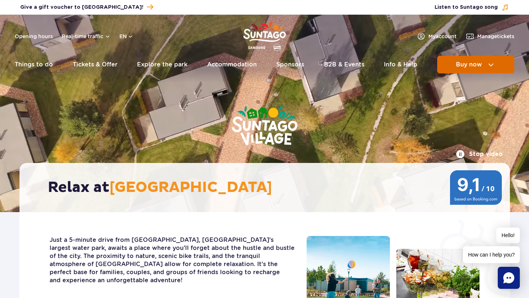  Describe the element at coordinates (437, 36) in the screenshot. I see `a: Myaccount` at that location.